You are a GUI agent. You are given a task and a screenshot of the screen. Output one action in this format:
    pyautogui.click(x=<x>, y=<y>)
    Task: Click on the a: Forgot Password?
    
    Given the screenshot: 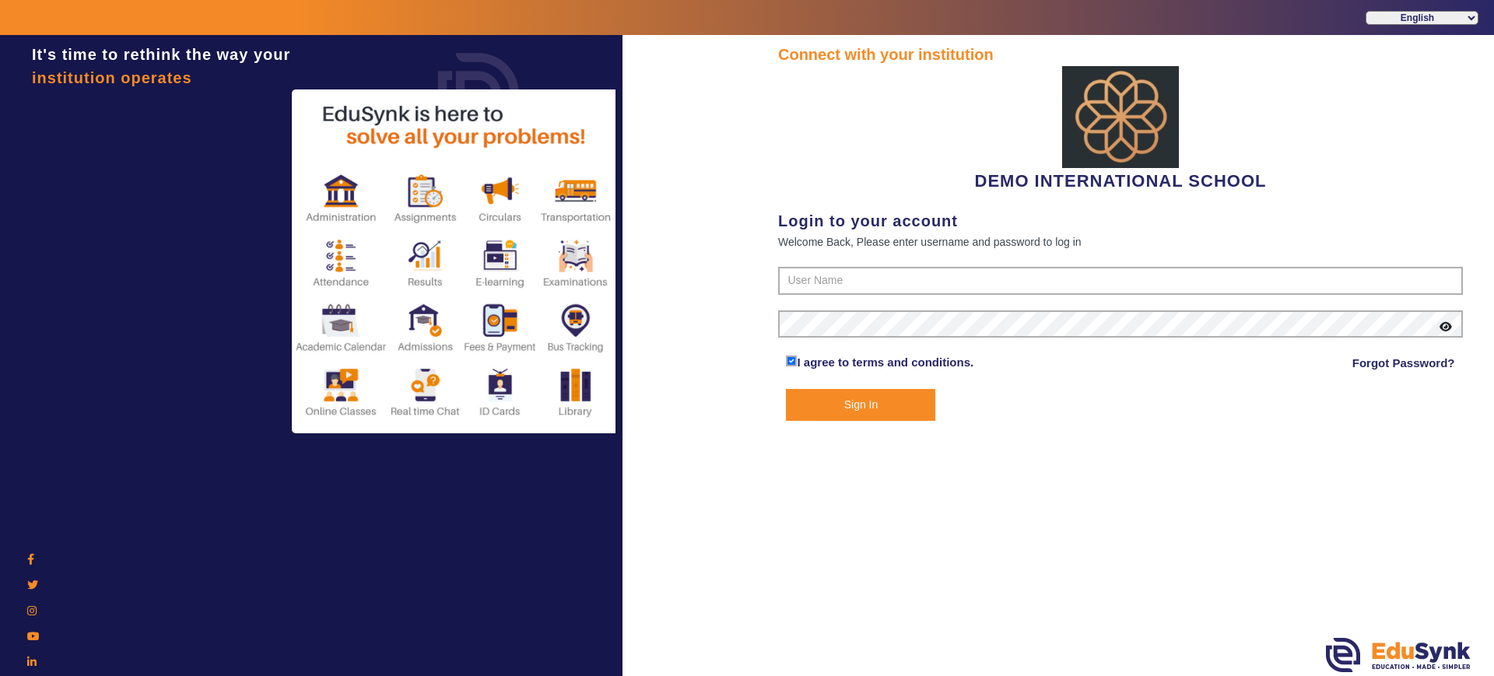 What is the action you would take?
    pyautogui.click(x=1403, y=363)
    